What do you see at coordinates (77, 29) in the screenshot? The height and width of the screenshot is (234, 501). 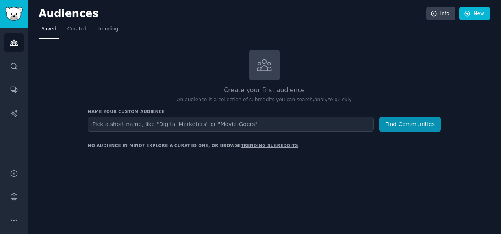 I see `span: Curated` at bounding box center [77, 29].